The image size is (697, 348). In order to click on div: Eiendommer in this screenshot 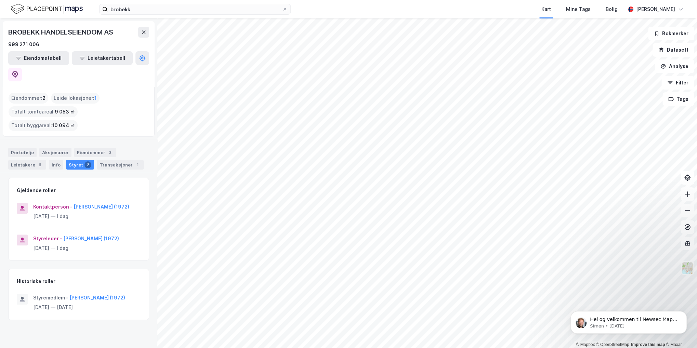, I will do `click(95, 152)`.